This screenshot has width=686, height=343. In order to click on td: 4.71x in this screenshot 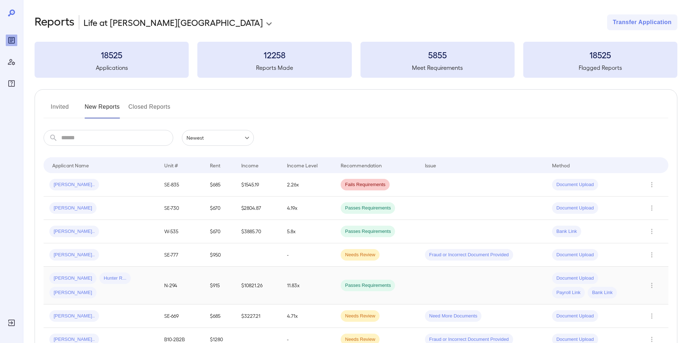, I will do `click(308, 316)`.